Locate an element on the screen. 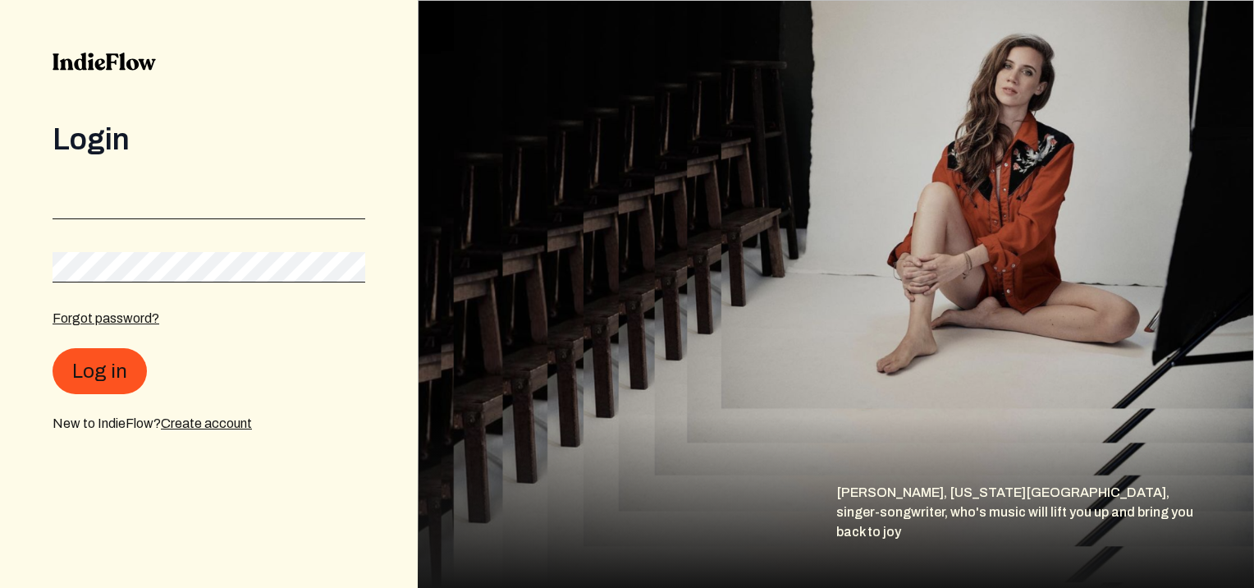 The image size is (1254, 588). img: indieflow-logo-black.svg is located at coordinates (104, 62).